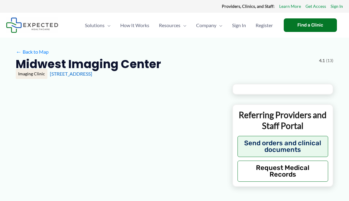 Image resolution: width=349 pixels, height=201 pixels. I want to click on strong: Providers, Clinics, and Staff:, so click(248, 6).